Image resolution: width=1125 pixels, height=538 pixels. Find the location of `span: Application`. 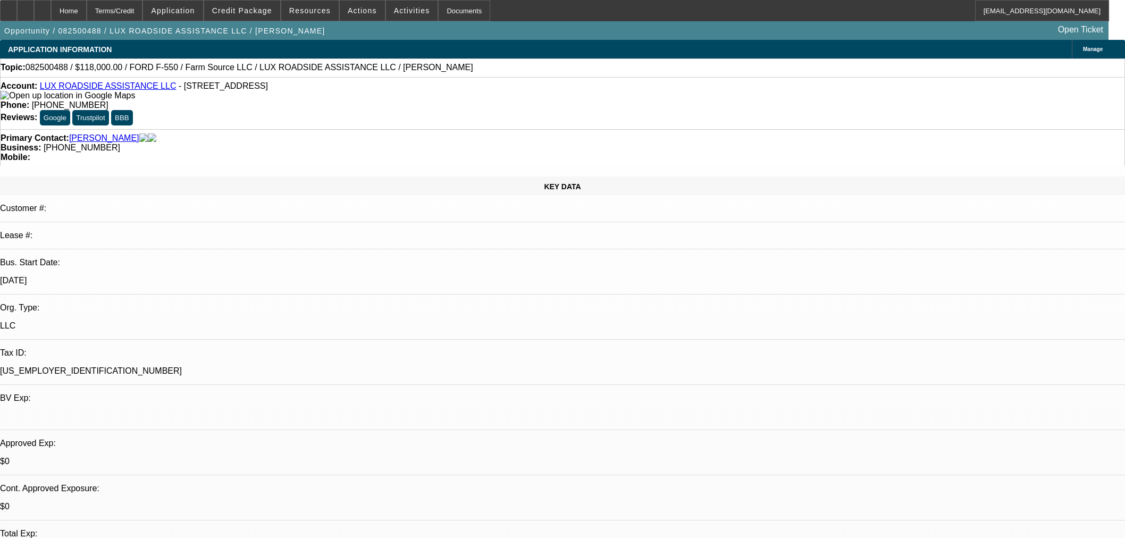

span: Application is located at coordinates (173, 11).